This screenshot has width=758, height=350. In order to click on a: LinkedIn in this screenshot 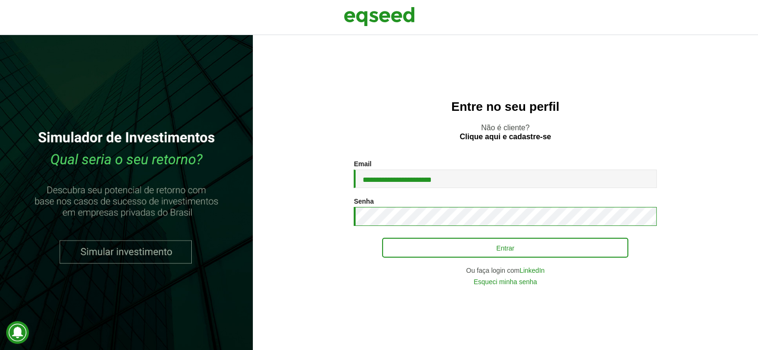, I will do `click(532, 270)`.